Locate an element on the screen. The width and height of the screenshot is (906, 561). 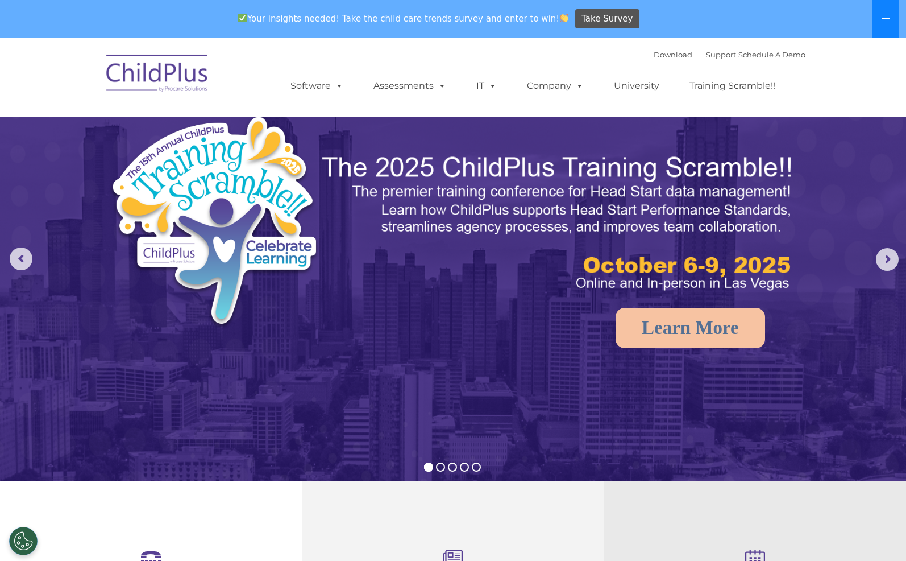
a: Schedule A Demo is located at coordinates (772, 55).